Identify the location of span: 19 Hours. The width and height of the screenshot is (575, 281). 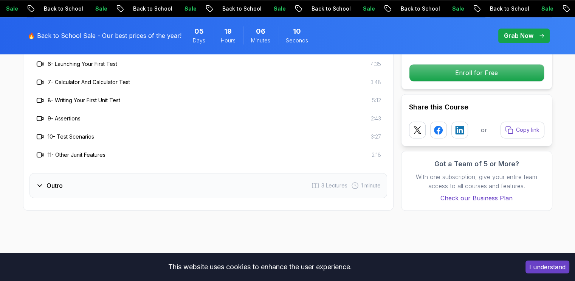
(228, 31).